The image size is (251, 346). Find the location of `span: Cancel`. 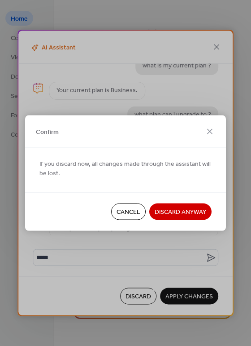

span: Cancel is located at coordinates (128, 212).